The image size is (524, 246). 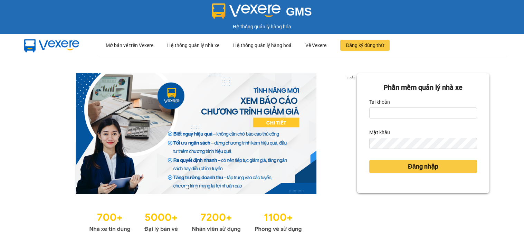 I want to click on li: slide item 3, so click(x=204, y=187).